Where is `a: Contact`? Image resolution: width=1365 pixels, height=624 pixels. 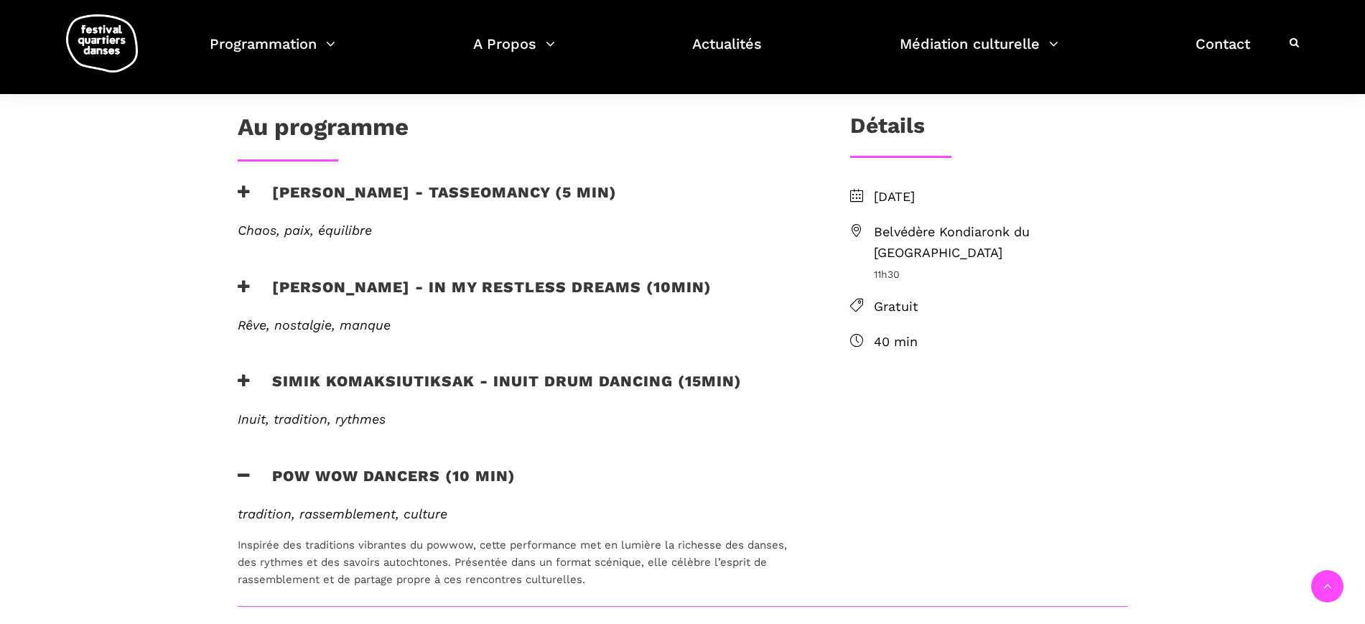
a: Contact is located at coordinates (1222, 52).